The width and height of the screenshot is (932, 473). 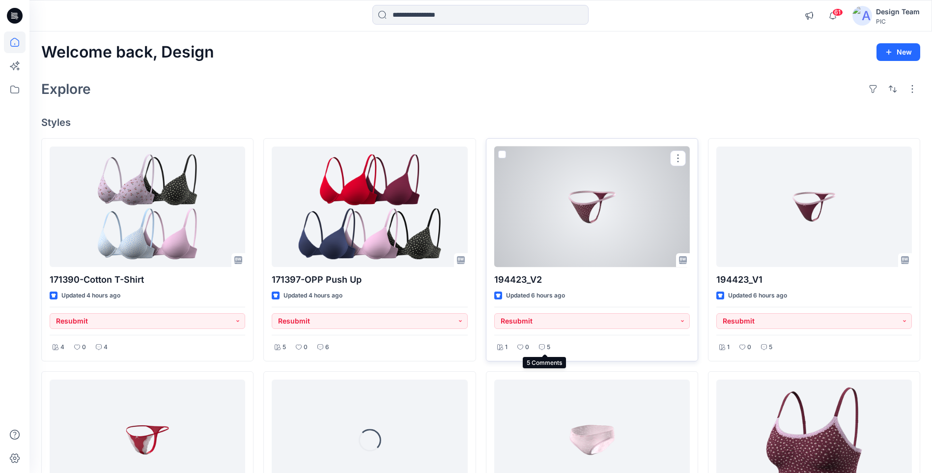 What do you see at coordinates (327, 347) in the screenshot?
I see `p: 6` at bounding box center [327, 347].